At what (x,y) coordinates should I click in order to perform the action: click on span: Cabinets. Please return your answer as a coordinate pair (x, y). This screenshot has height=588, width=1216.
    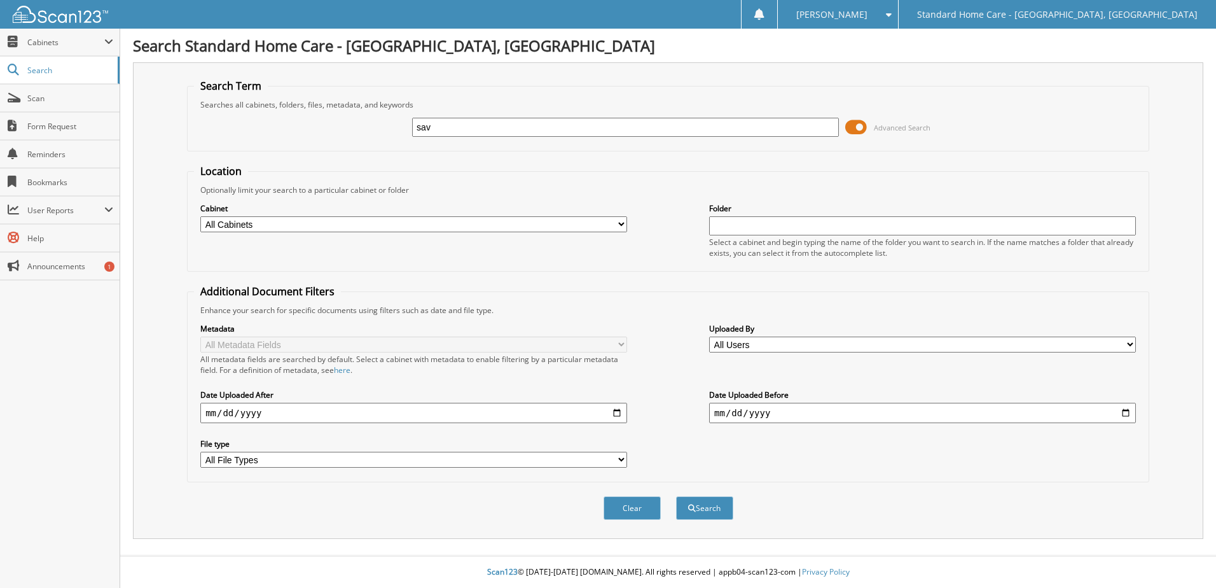
    Looking at the image, I should click on (65, 42).